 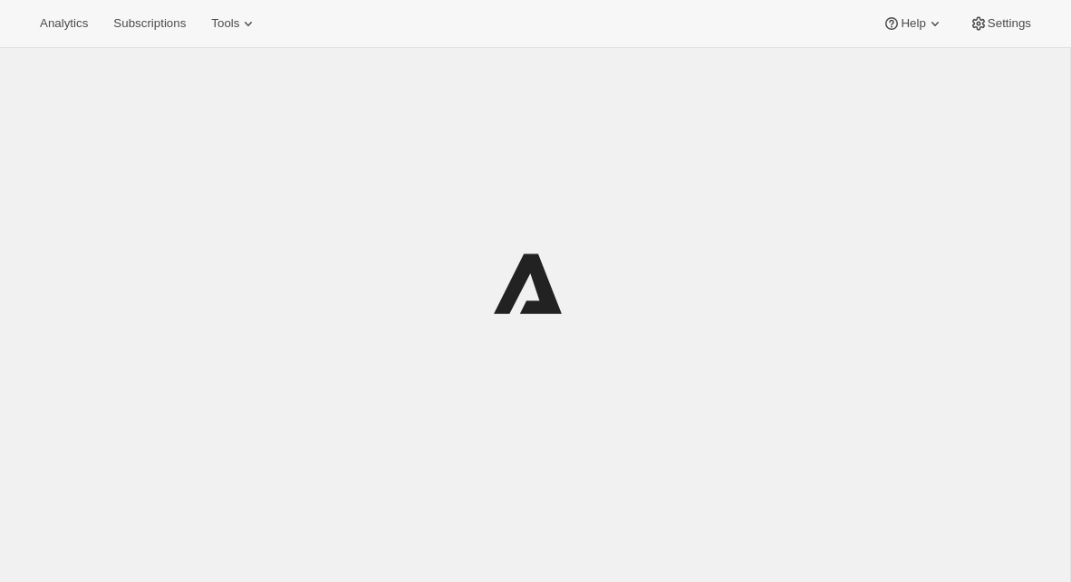 I want to click on button: Tools, so click(x=234, y=24).